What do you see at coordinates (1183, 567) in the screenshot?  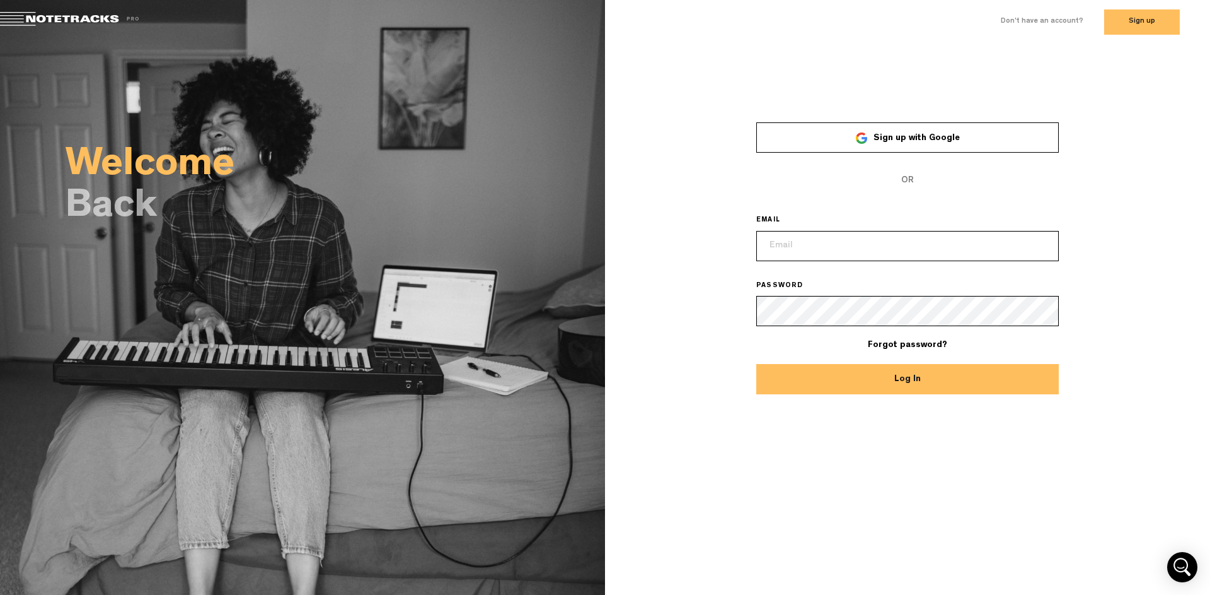 I see `div: Open Intercom Messenger` at bounding box center [1183, 567].